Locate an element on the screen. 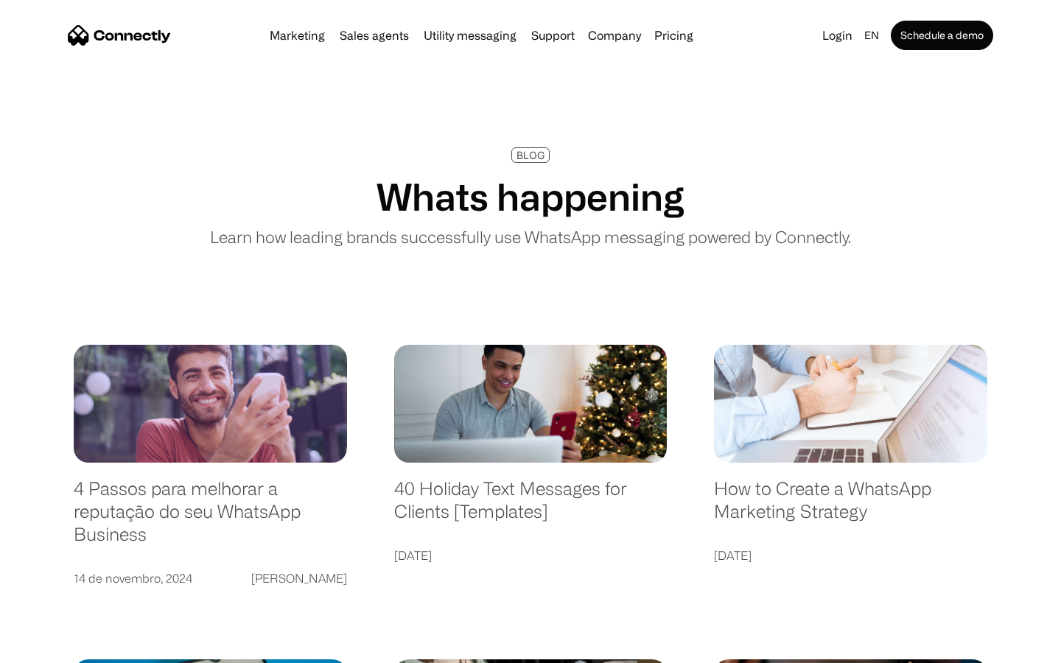  aside: Language selected: English is located at coordinates (52, 648).